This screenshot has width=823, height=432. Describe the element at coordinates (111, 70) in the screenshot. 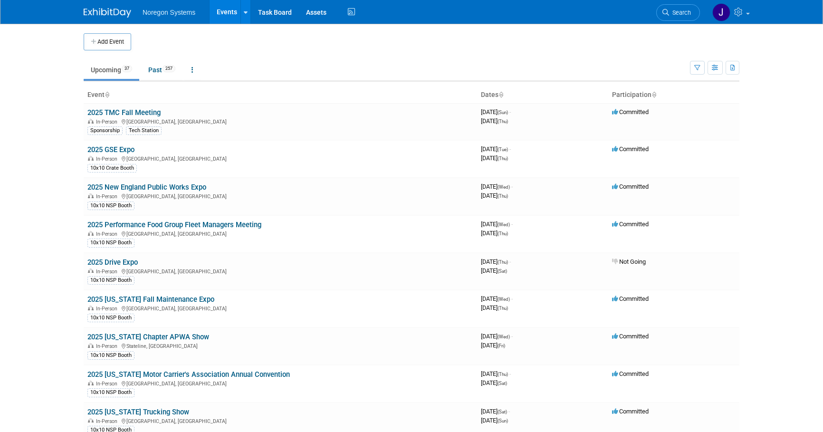

I see `a: Upcoming37` at that location.